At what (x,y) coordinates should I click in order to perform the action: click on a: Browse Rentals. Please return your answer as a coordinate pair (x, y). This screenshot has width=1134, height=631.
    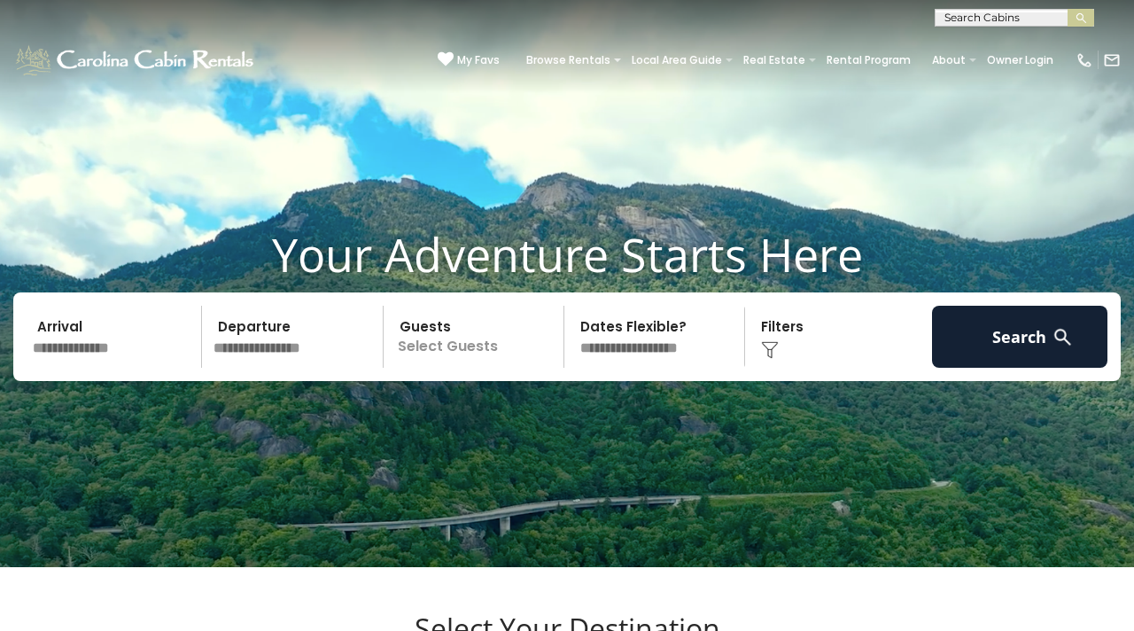
    Looking at the image, I should click on (568, 60).